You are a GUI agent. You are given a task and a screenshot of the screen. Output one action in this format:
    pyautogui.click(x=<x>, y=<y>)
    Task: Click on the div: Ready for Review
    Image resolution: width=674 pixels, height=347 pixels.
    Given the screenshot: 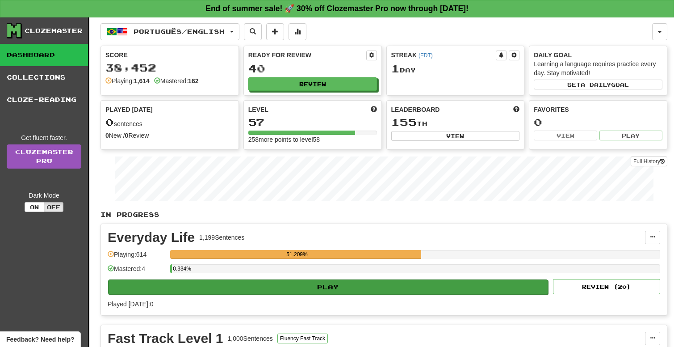 What is the action you would take?
    pyautogui.click(x=307, y=55)
    